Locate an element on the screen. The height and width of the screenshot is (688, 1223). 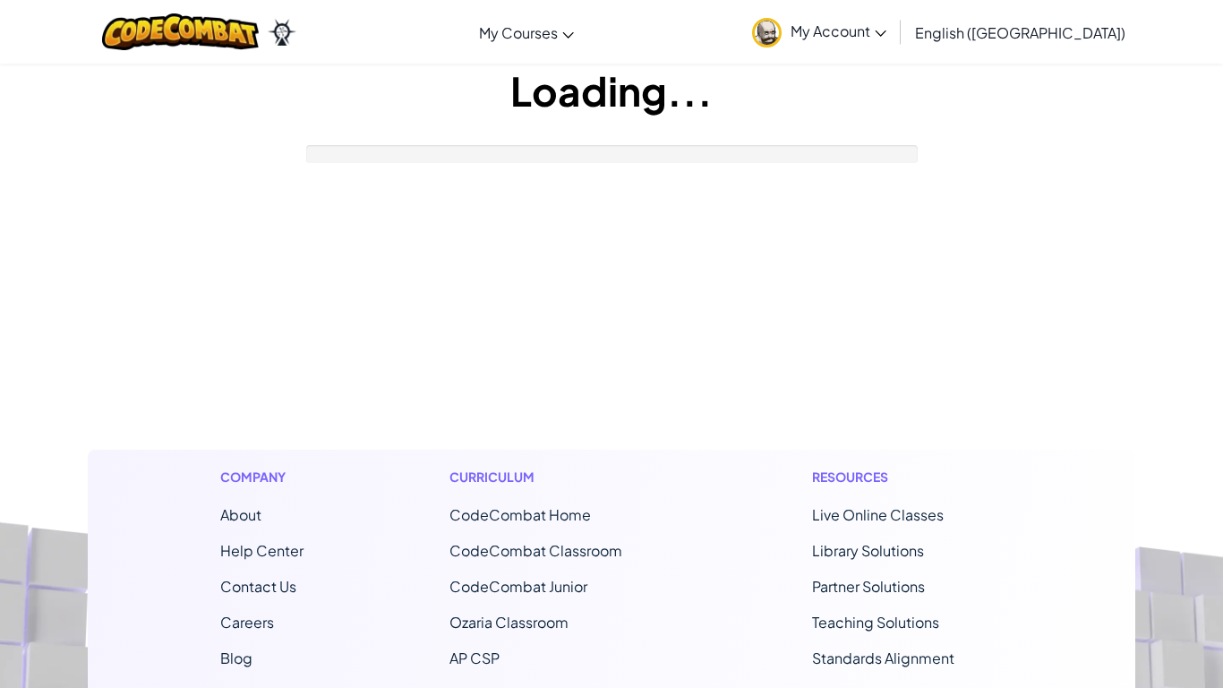
a: Standards Alignment is located at coordinates (883, 657).